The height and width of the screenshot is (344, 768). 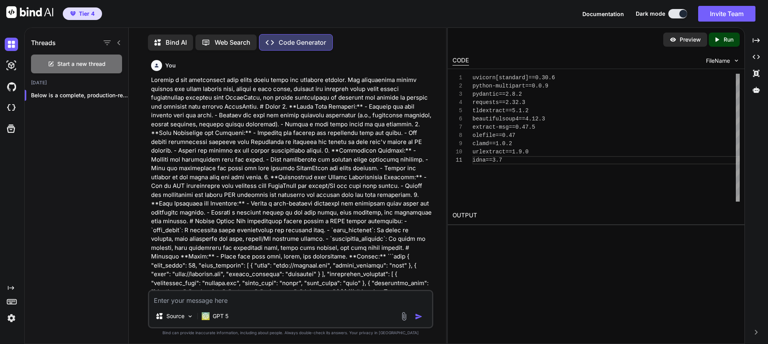 I want to click on span: tldextract==5.1.2, so click(x=500, y=111).